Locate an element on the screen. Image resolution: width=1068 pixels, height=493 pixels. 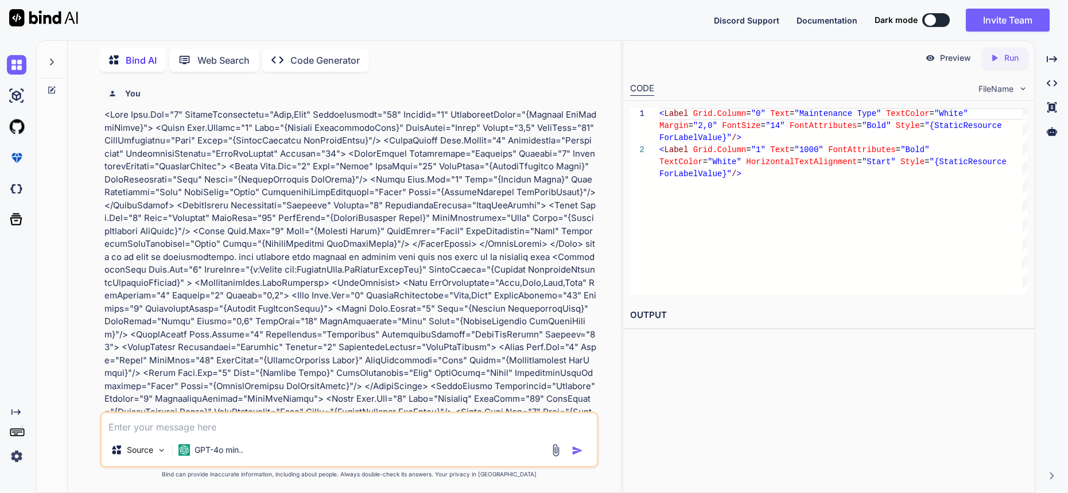
button: Discord Support is located at coordinates (747, 20).